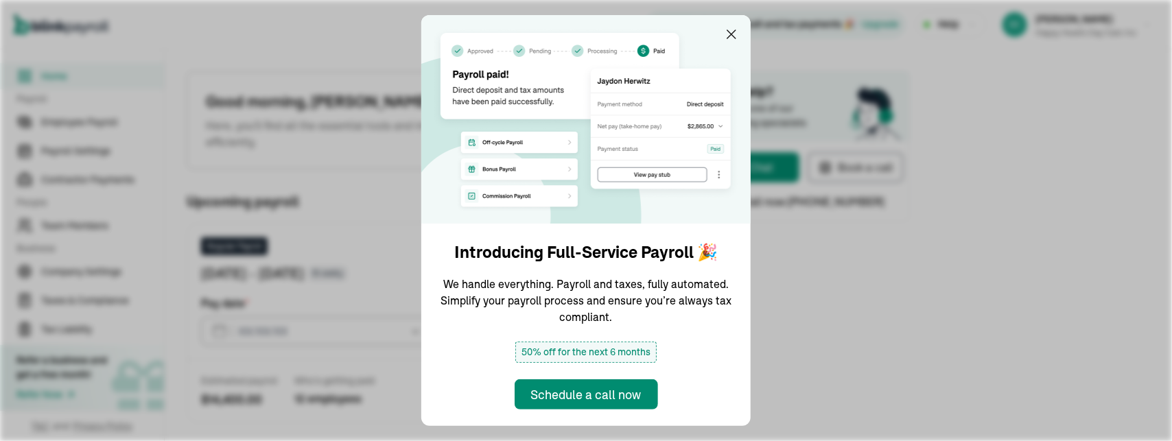 Image resolution: width=1172 pixels, height=441 pixels. I want to click on div: Schedule a call now, so click(586, 395).